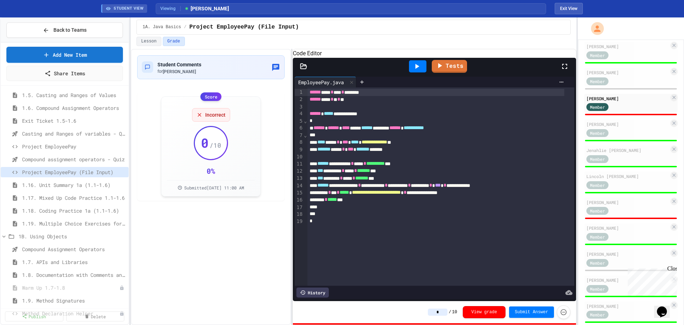 The height and width of the screenshot is (325, 684). What do you see at coordinates (205, 143) in the screenshot?
I see `span: 0` at bounding box center [205, 143].